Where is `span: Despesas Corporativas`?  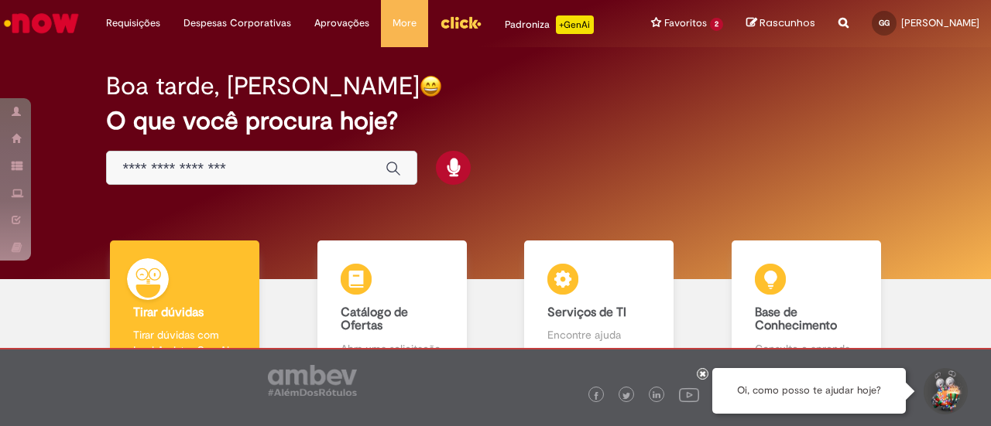
span: Despesas Corporativas is located at coordinates (237, 23).